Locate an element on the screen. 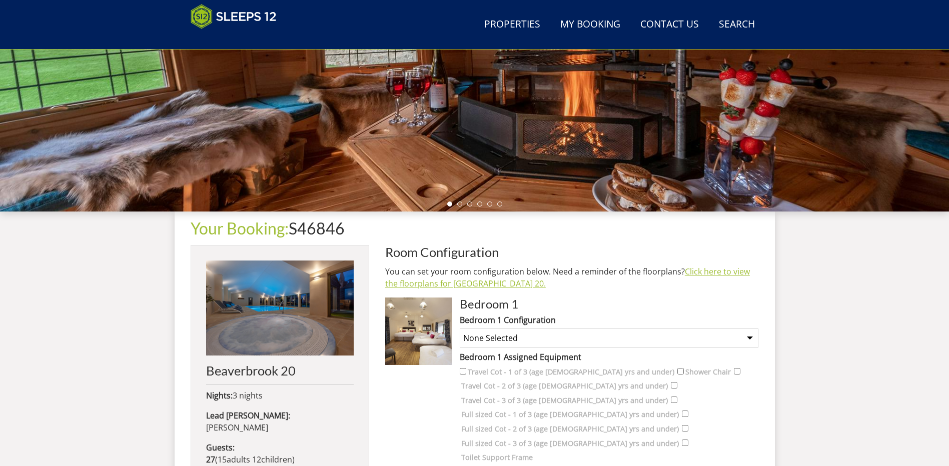 The image size is (949, 466). label: Shower Chair is located at coordinates (708, 372).